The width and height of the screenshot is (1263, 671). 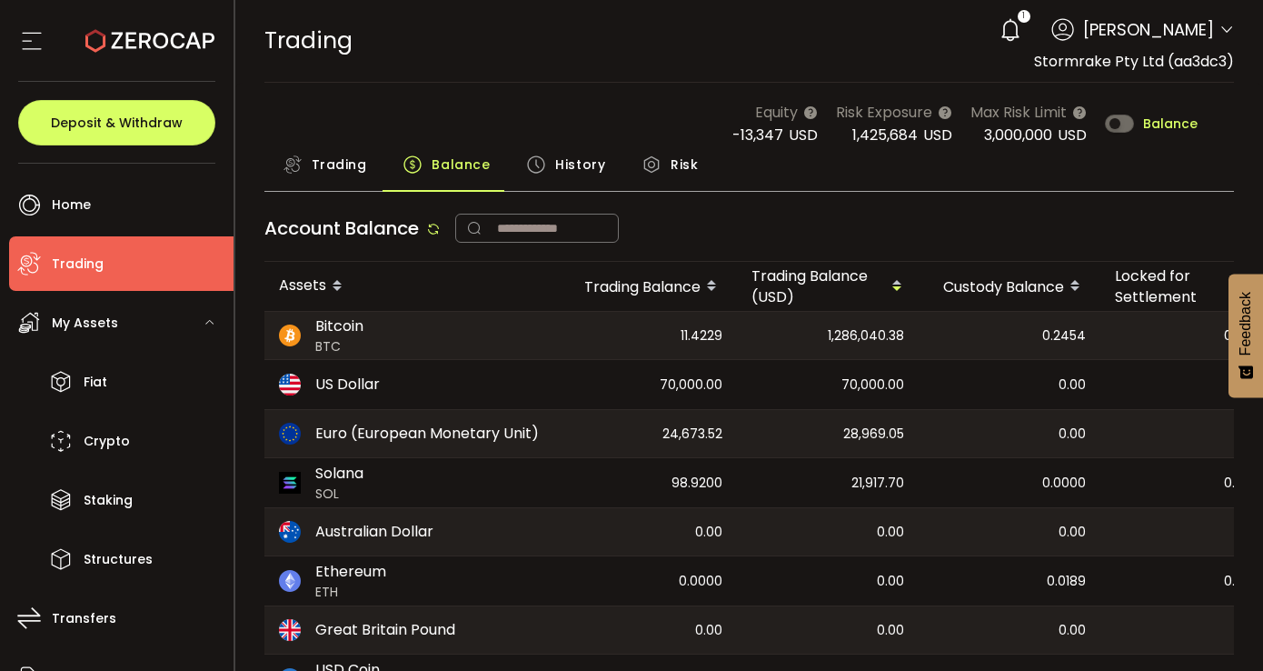 What do you see at coordinates (884, 112) in the screenshot?
I see `span: Risk Exposure` at bounding box center [884, 112].